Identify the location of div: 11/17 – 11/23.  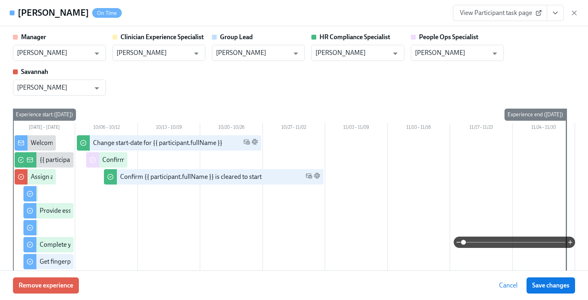
(481, 129).